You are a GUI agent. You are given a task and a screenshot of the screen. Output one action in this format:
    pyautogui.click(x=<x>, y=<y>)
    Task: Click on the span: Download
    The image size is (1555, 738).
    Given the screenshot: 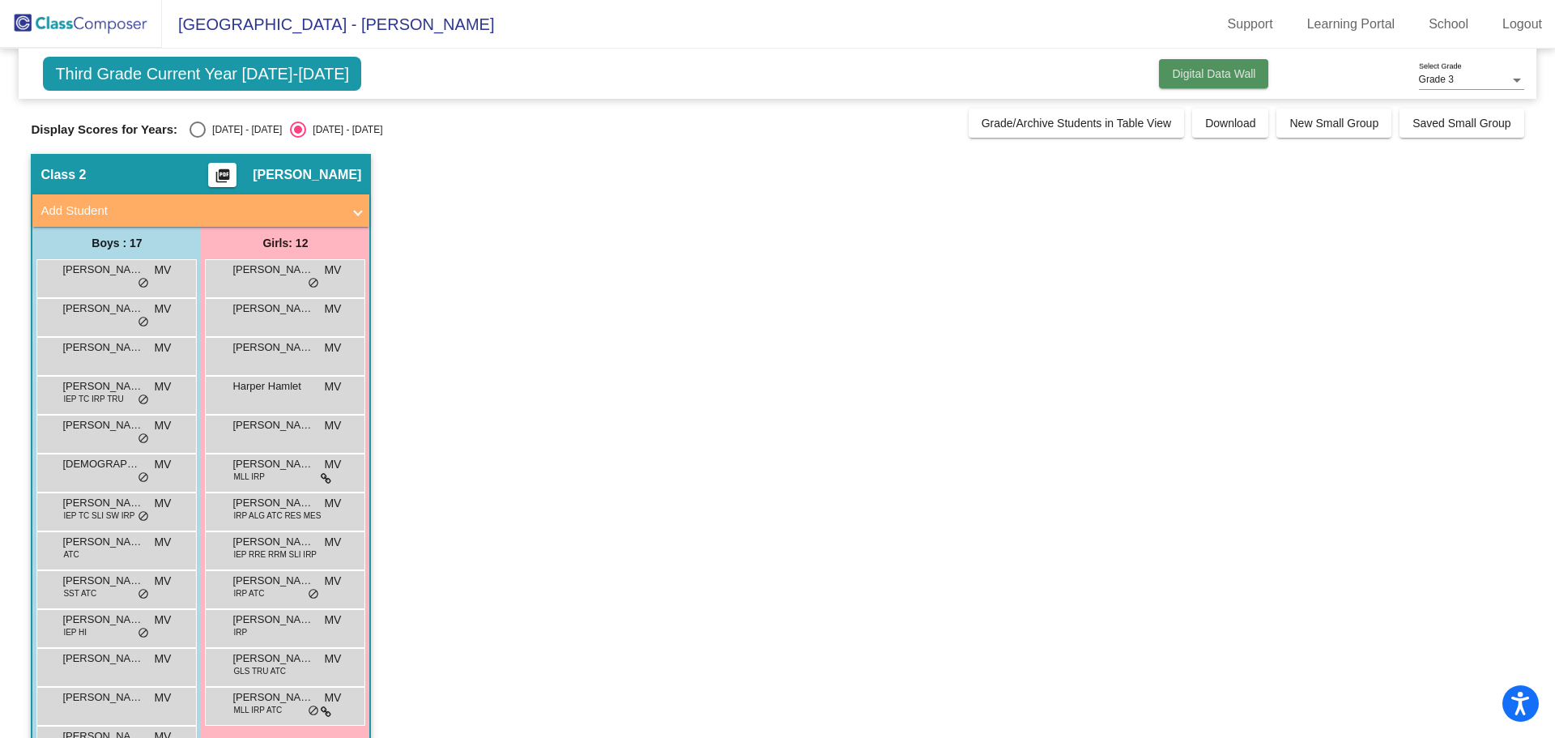 What is the action you would take?
    pyautogui.click(x=1230, y=123)
    